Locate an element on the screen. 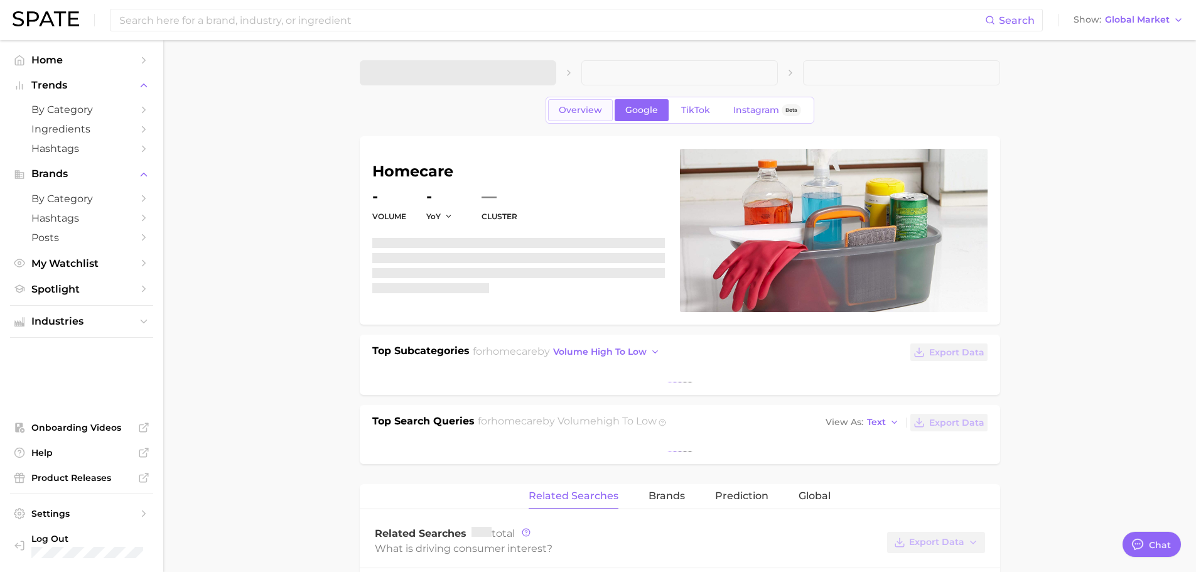 Image resolution: width=1196 pixels, height=572 pixels. span: Posts is located at coordinates (82, 237).